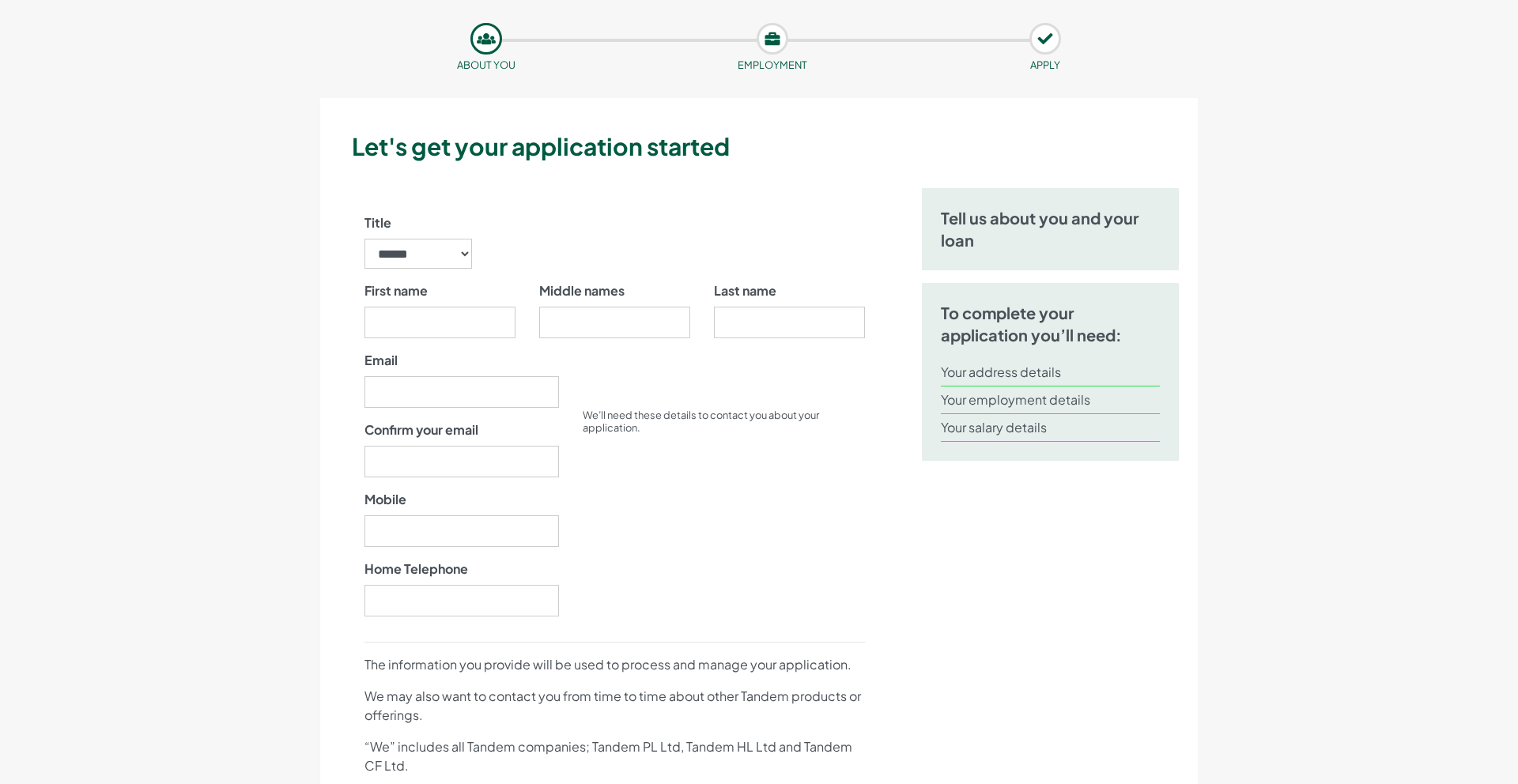 The width and height of the screenshot is (1518, 784). What do you see at coordinates (1050, 229) in the screenshot?
I see `h5: Tell us about you and your loan` at bounding box center [1050, 229].